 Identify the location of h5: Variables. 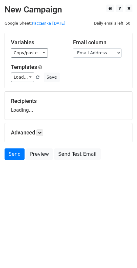
(37, 43).